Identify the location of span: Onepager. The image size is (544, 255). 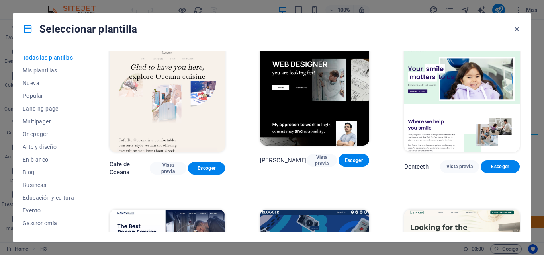
(49, 134).